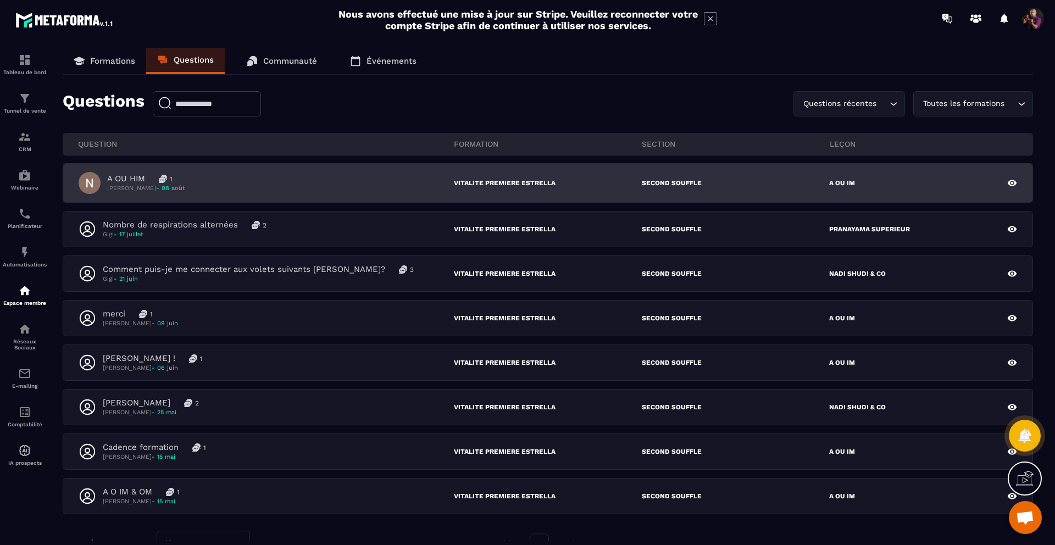 The width and height of the screenshot is (1055, 545). I want to click on img: accountant, so click(25, 412).